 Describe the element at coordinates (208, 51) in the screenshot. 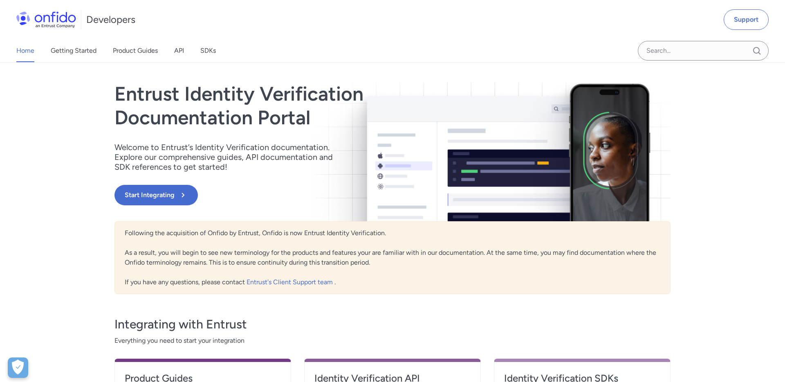

I see `a: SDKs` at that location.